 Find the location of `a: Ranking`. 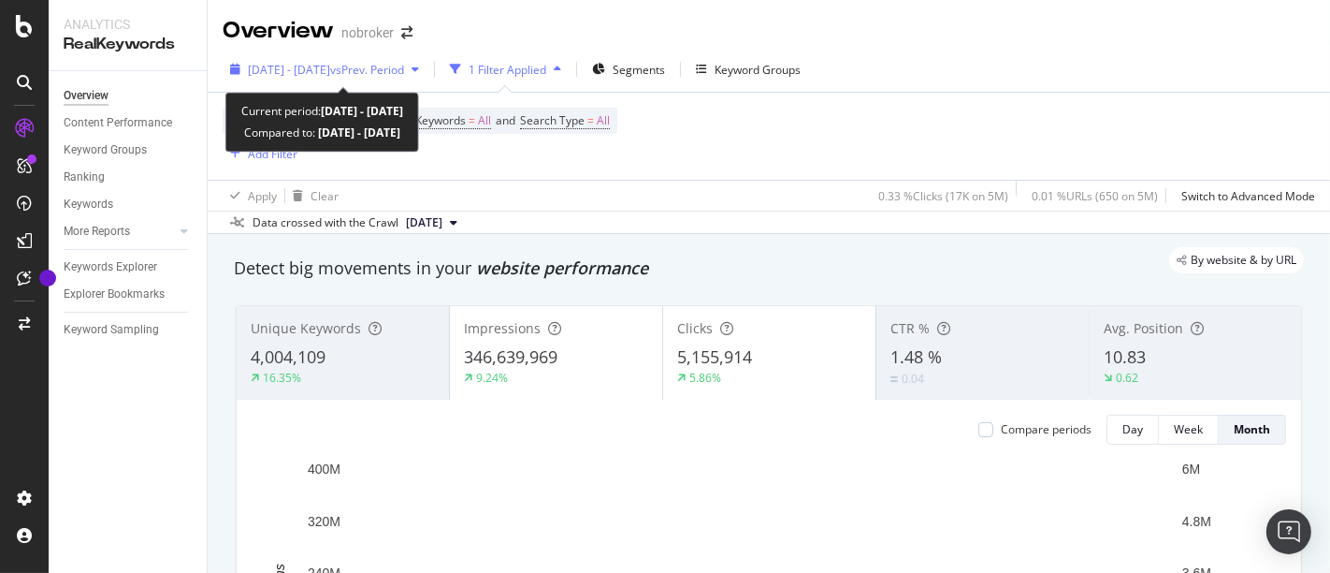

a: Ranking is located at coordinates (128, 177).